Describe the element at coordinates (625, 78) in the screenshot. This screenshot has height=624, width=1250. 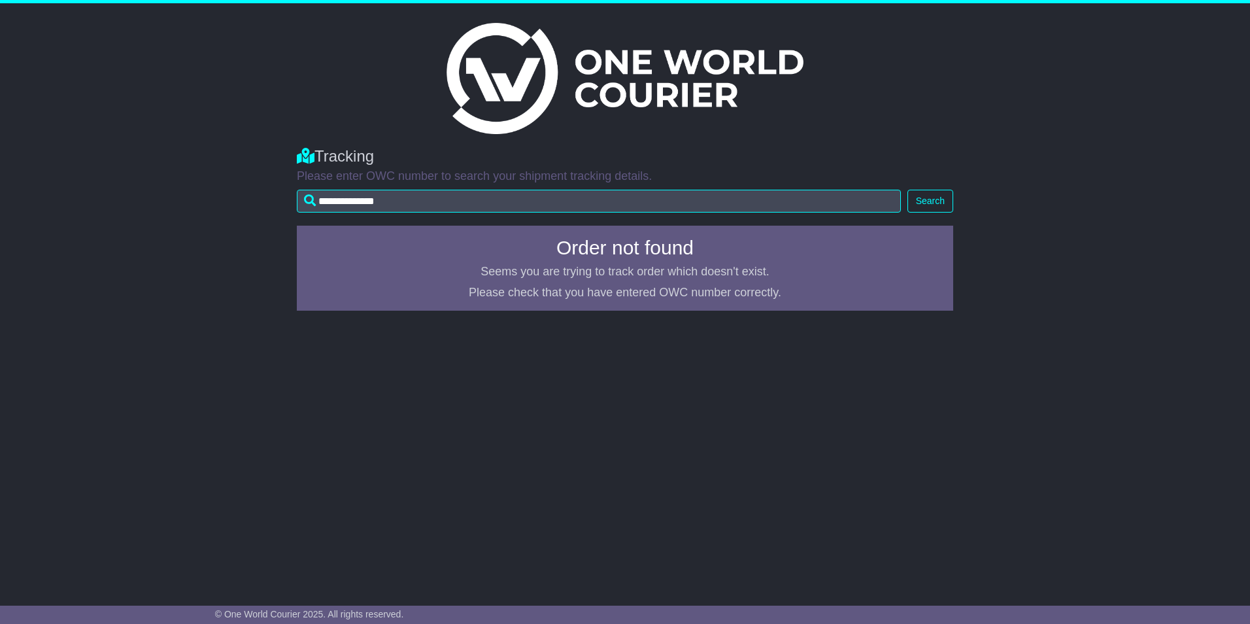
I see `img: Light` at that location.